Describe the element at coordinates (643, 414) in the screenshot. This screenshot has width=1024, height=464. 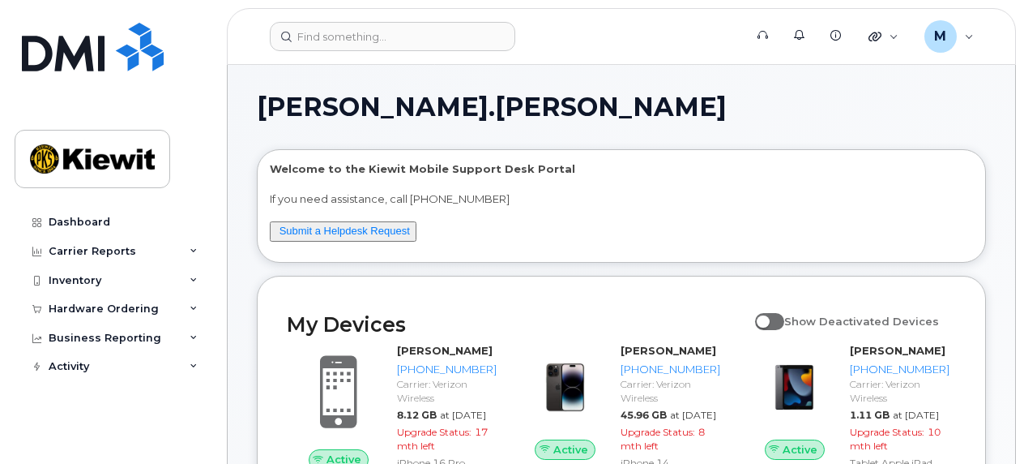
I see `span: 45.96 GB` at that location.